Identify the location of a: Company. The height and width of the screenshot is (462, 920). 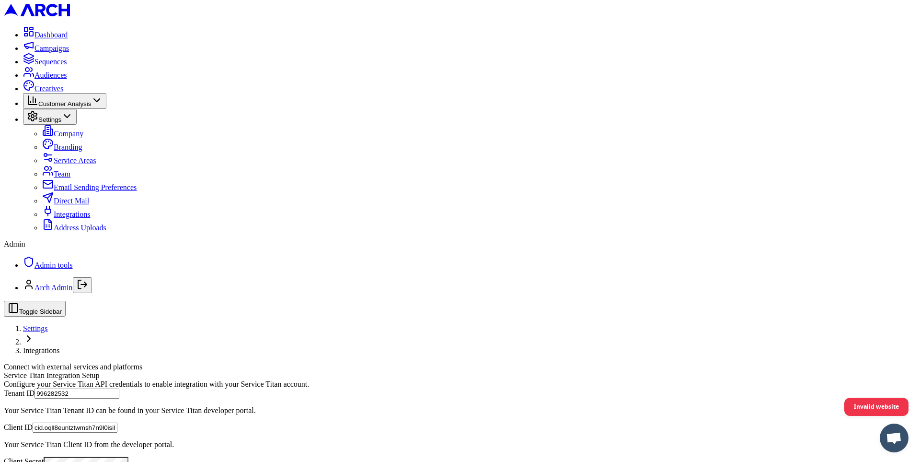
(63, 133).